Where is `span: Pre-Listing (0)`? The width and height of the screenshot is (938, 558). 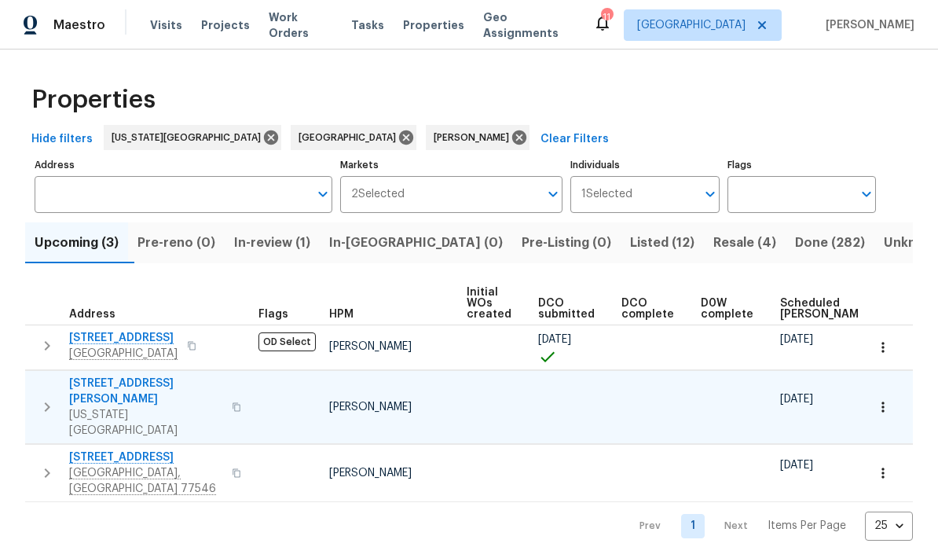 span: Pre-Listing (0) is located at coordinates (566, 243).